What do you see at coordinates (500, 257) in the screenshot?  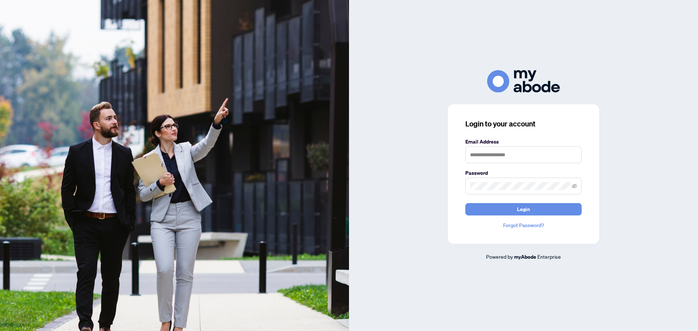 I see `span: Powered by` at bounding box center [500, 257].